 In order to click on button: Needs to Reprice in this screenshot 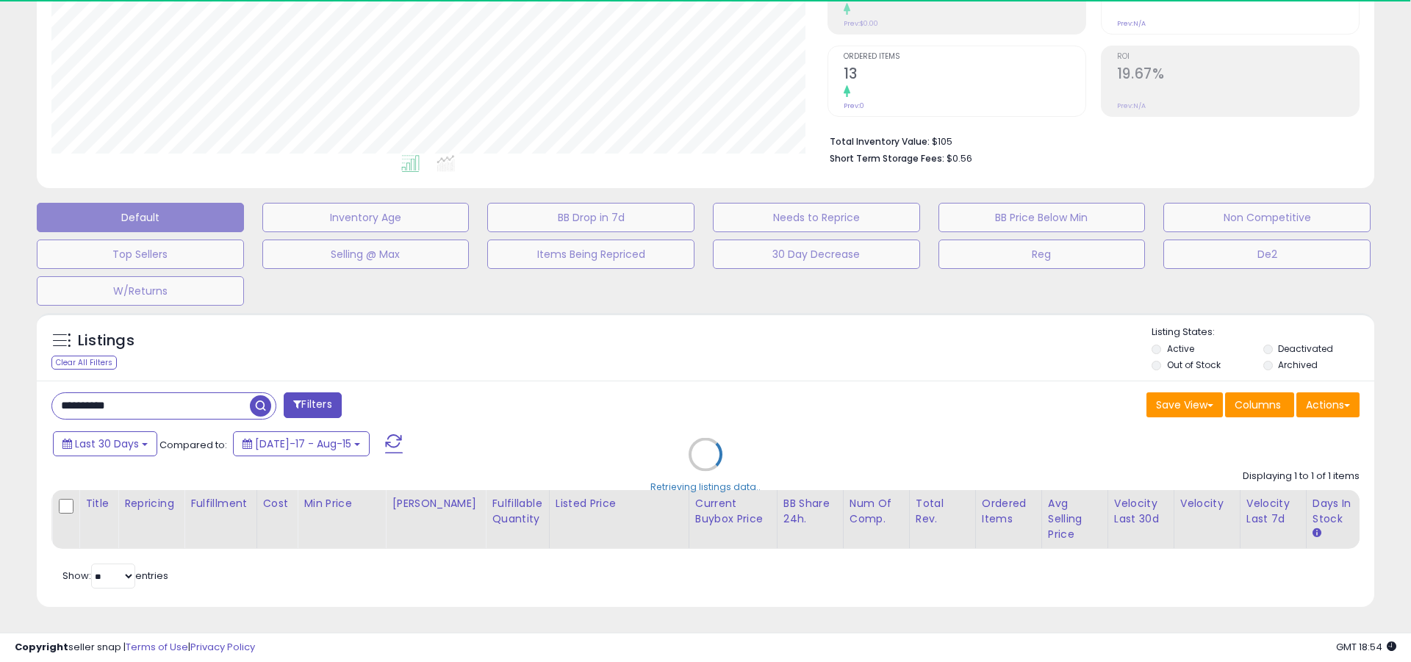, I will do `click(816, 217)`.